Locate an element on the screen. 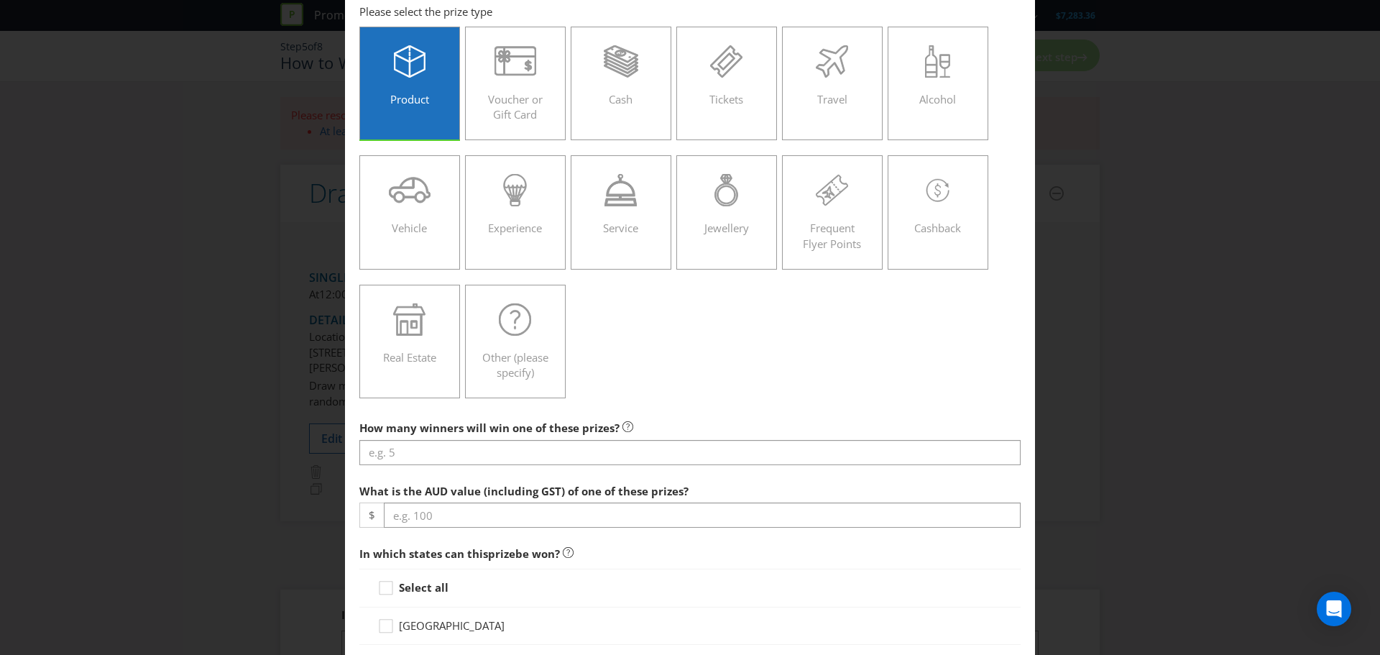 The image size is (1380, 655). span: Other (please specify) is located at coordinates (515, 364).